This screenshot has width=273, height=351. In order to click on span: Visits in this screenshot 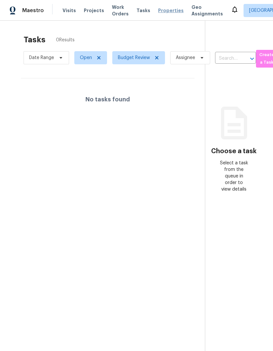, I will do `click(69, 10)`.